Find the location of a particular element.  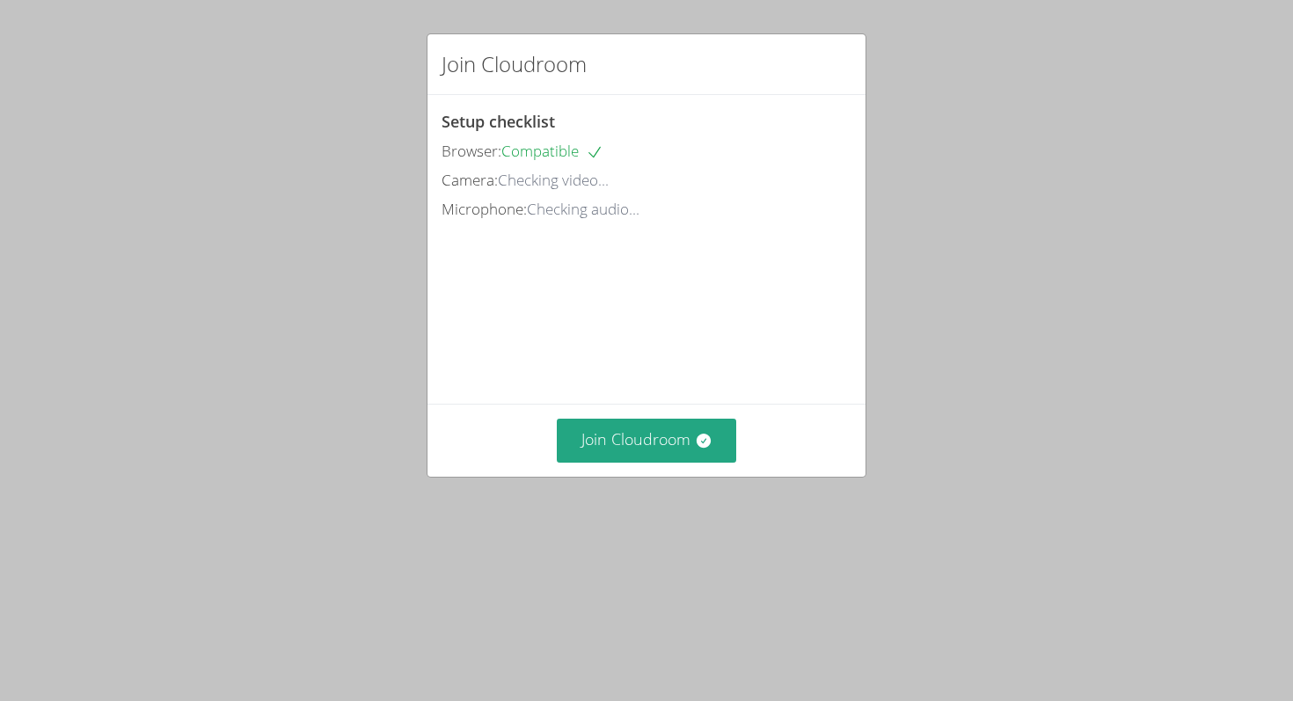

span: Camera: is located at coordinates (470, 179).